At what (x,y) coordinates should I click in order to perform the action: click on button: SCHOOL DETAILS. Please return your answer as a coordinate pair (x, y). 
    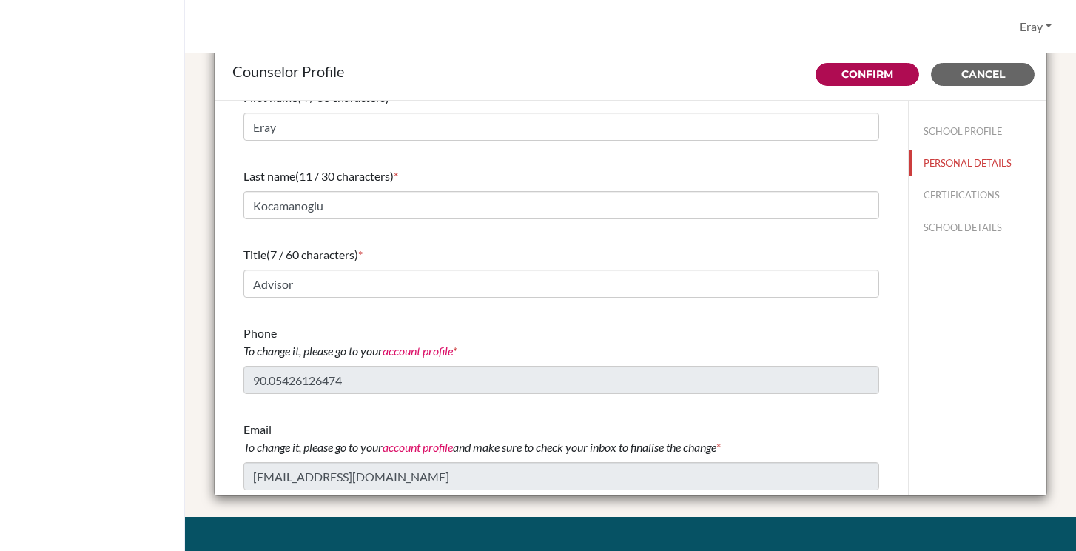
    Looking at the image, I should click on (978, 227).